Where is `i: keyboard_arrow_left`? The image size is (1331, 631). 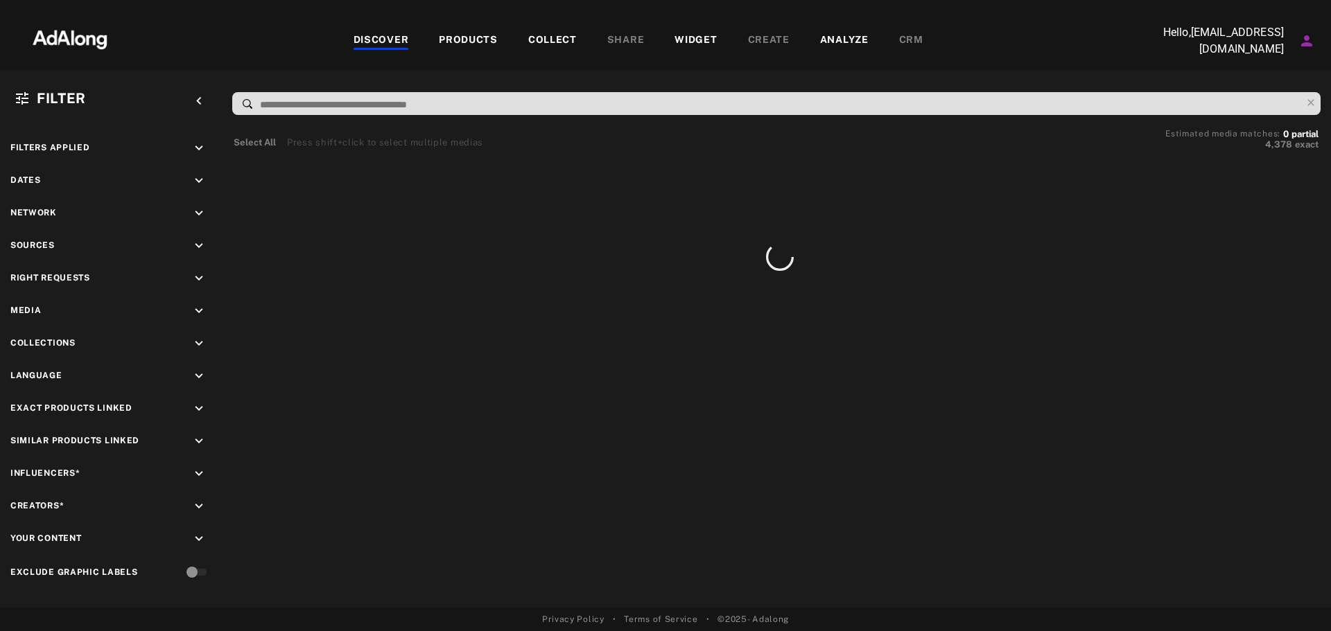 i: keyboard_arrow_left is located at coordinates (199, 101).